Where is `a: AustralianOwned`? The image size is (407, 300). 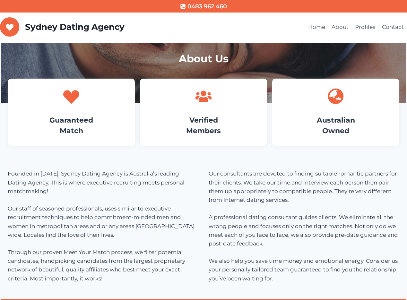 a: AustralianOwned is located at coordinates (335, 125).